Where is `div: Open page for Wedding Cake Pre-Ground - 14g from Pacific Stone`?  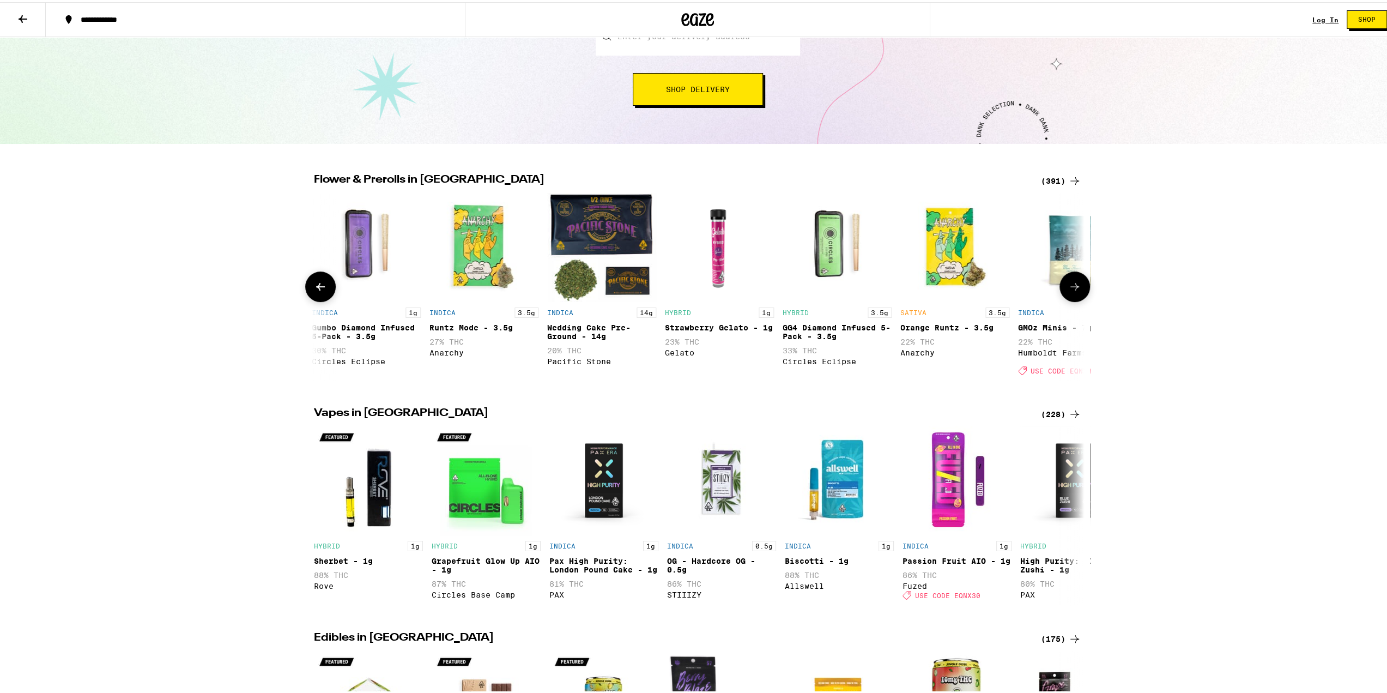
div: Open page for Wedding Cake Pre-Ground - 14g from Pacific Stone is located at coordinates (602, 284).